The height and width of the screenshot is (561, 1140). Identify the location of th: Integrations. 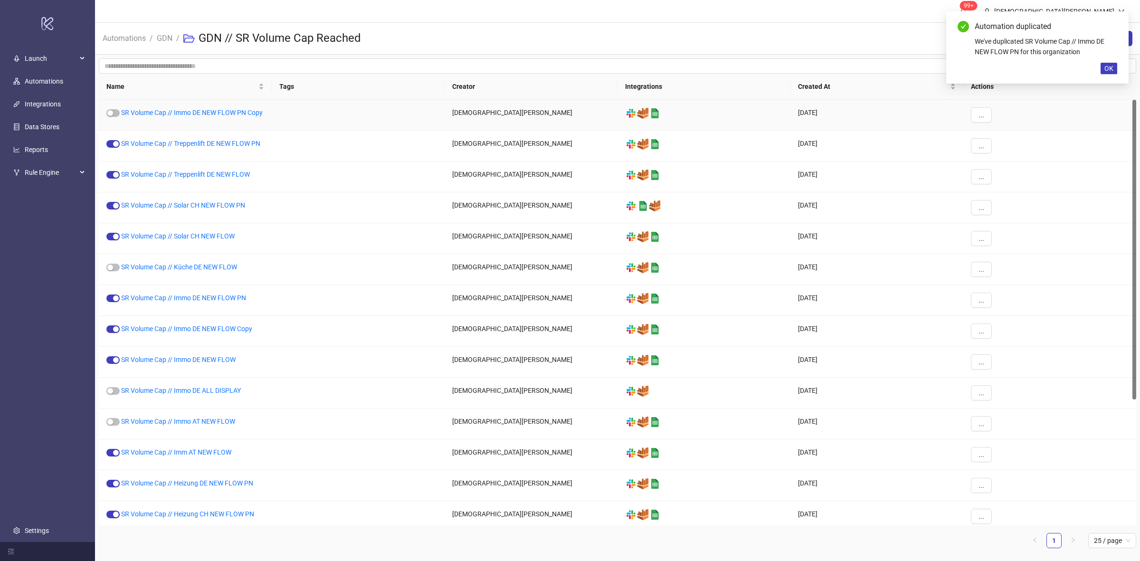
(704, 86).